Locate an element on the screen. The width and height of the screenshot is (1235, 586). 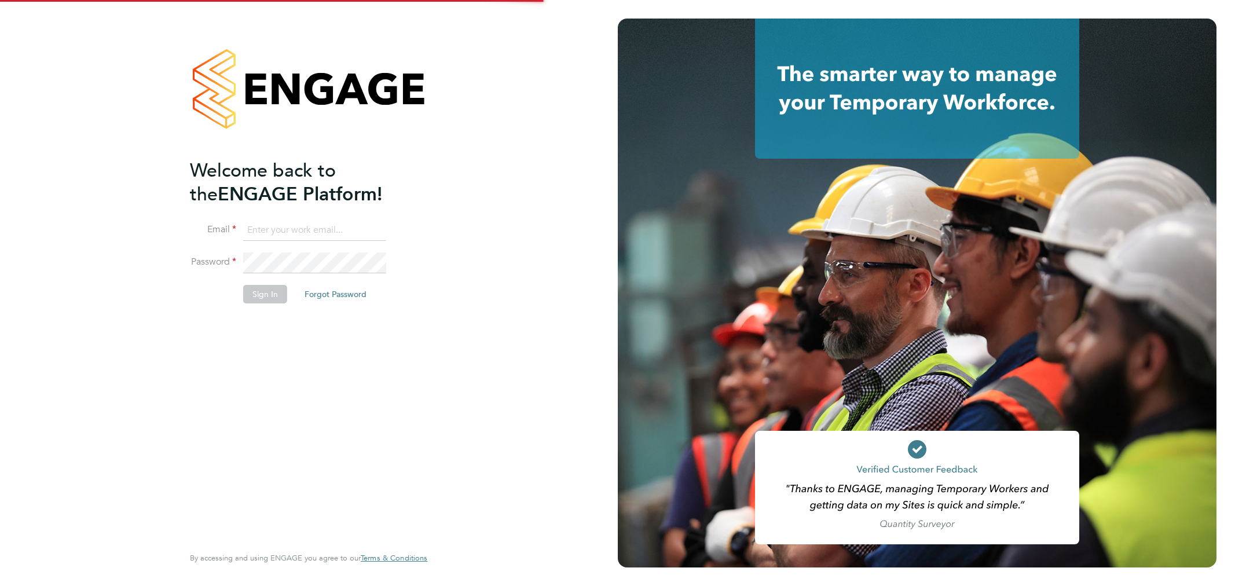
span: Terms & Conditions is located at coordinates (394, 558).